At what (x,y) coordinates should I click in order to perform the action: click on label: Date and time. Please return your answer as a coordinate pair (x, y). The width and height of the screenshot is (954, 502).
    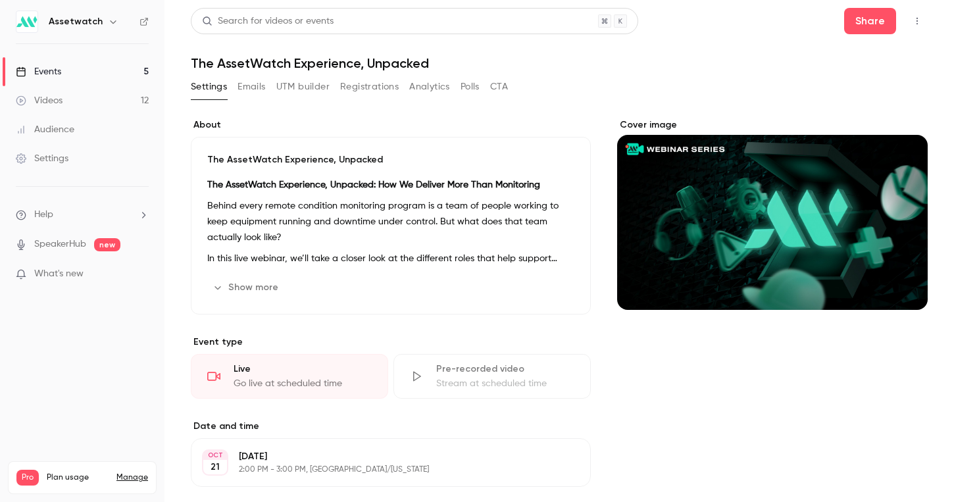
    Looking at the image, I should click on (391, 427).